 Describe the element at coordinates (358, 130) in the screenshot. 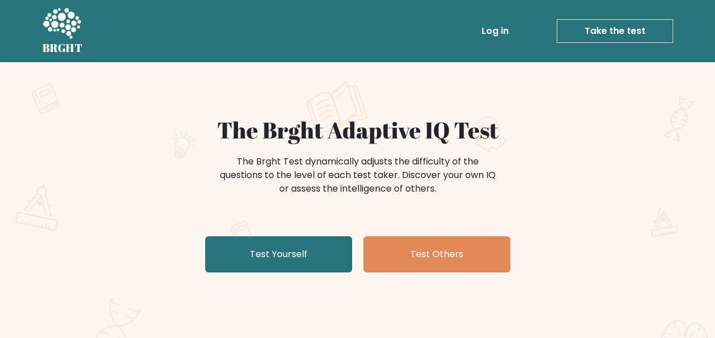

I see `h1: The Brght Adaptive IQ Test` at that location.